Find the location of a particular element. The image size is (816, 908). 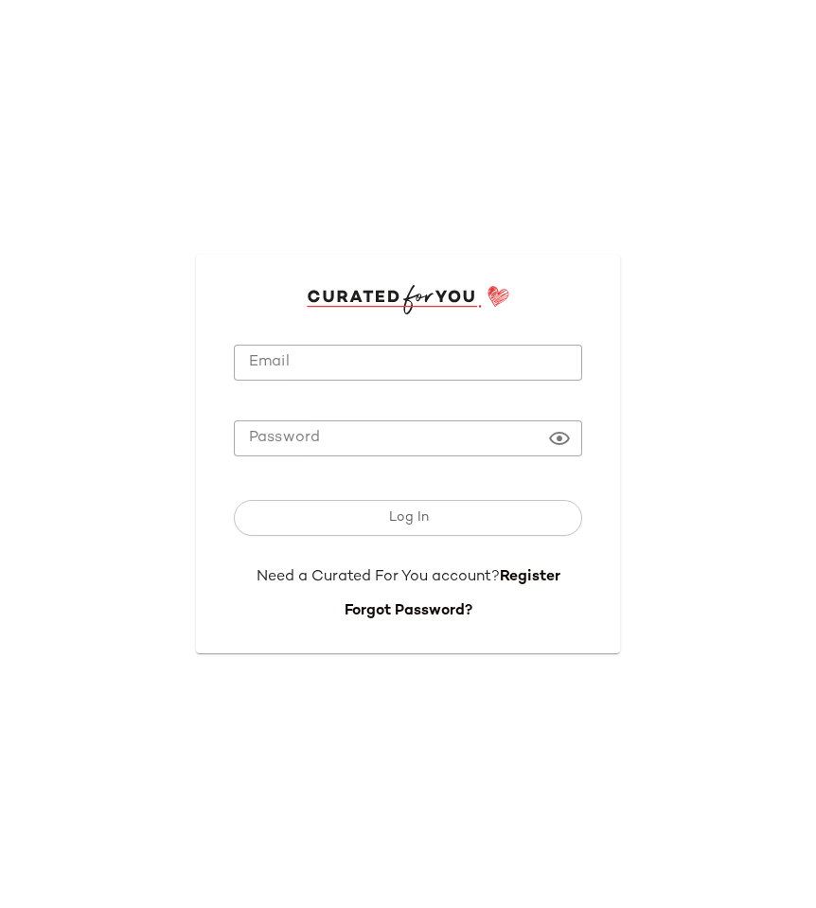

a: Forgot Password? is located at coordinates (408, 611).